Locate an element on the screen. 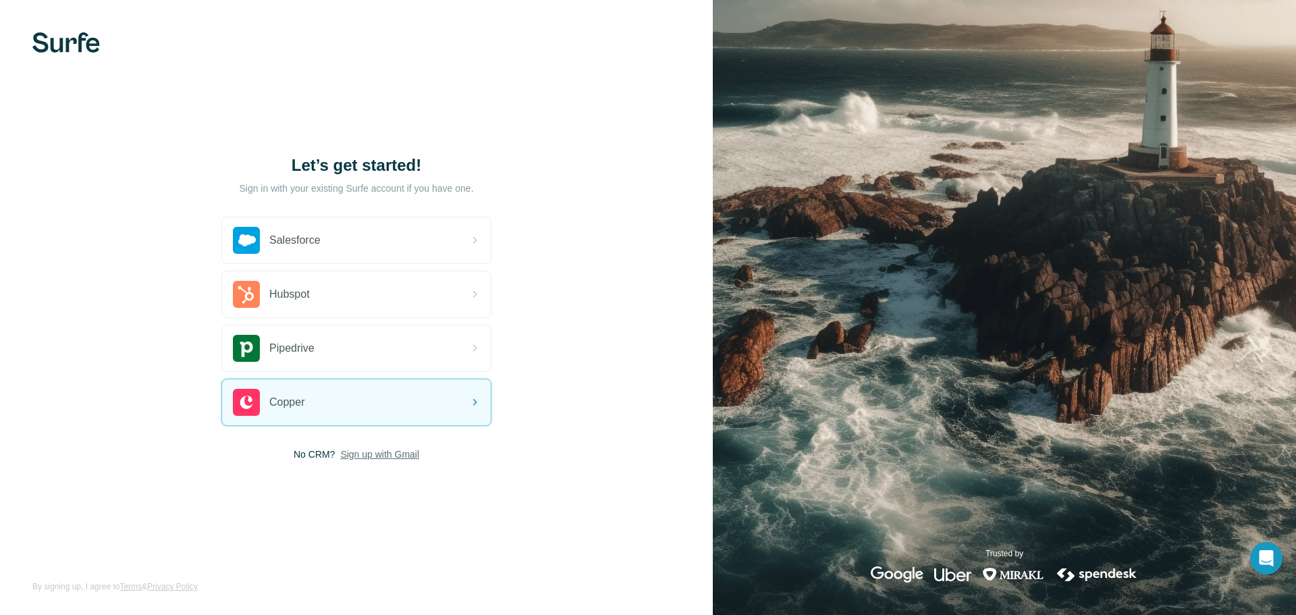 Image resolution: width=1296 pixels, height=615 pixels. img: mirakl's logo is located at coordinates (1013, 575).